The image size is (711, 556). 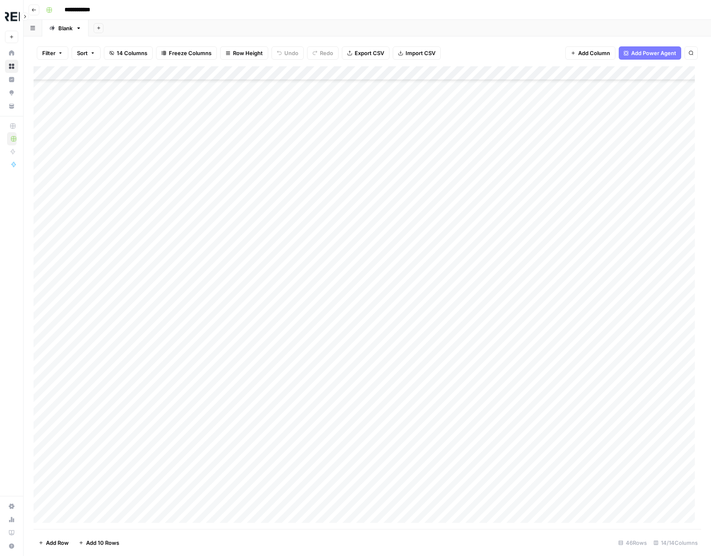 What do you see at coordinates (288, 53) in the screenshot?
I see `button: Undo` at bounding box center [288, 53].